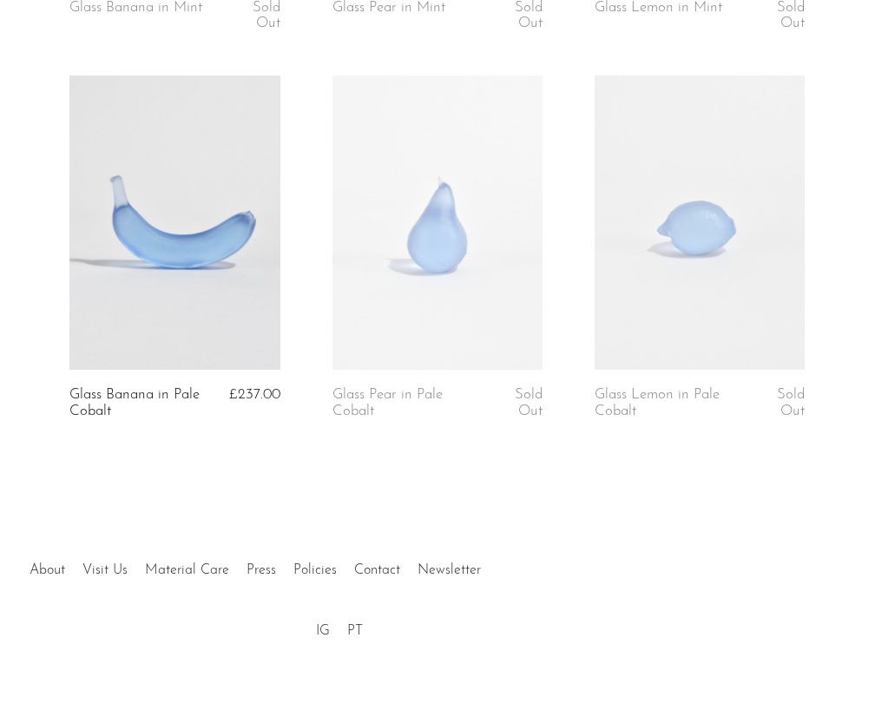 The width and height of the screenshot is (875, 710). I want to click on a: PT, so click(355, 631).